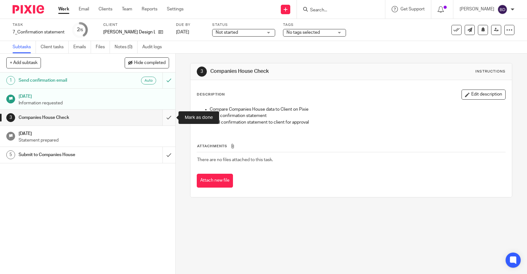 Image resolution: width=527 pixels, height=274 pixels. I want to click on a: Settings, so click(175, 9).